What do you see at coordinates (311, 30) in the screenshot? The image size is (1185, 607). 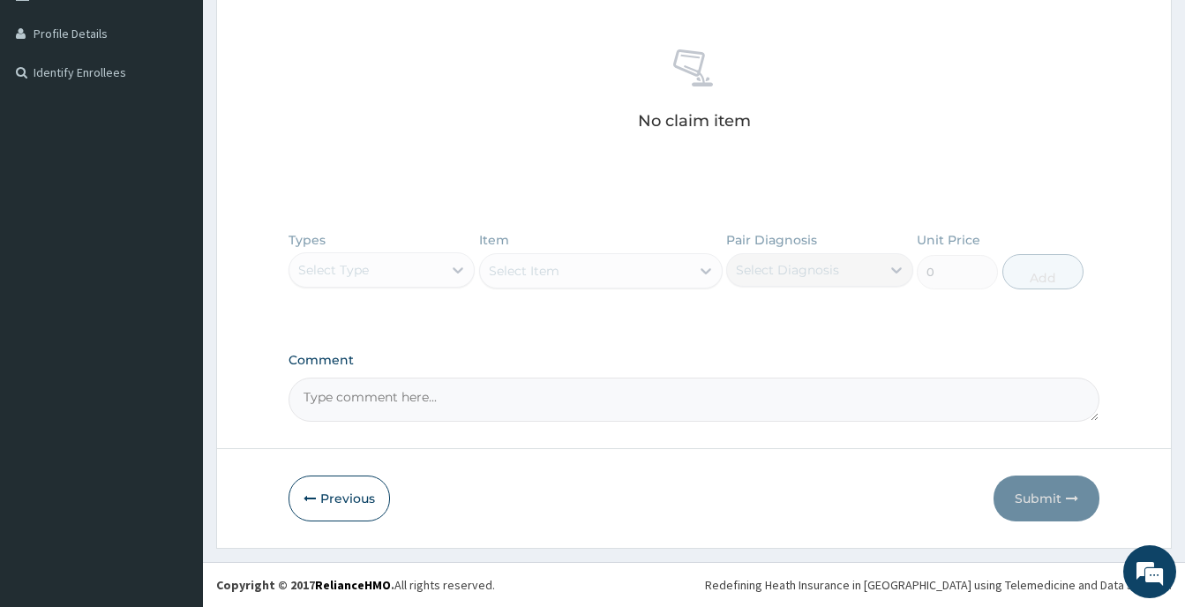 I see `div: Minimize live chat window` at bounding box center [311, 30].